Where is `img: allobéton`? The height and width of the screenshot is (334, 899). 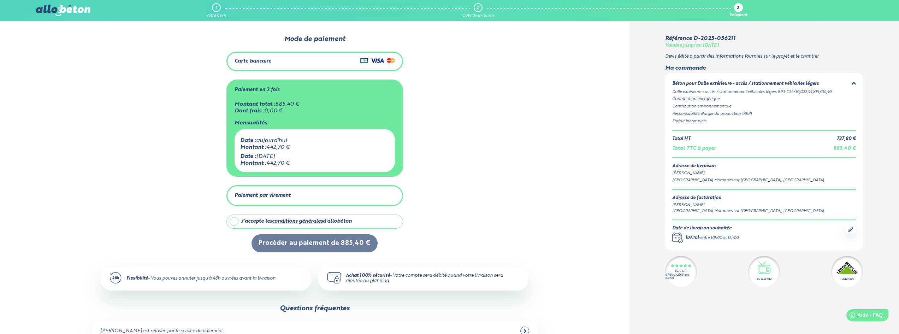
img: allobéton is located at coordinates (63, 11).